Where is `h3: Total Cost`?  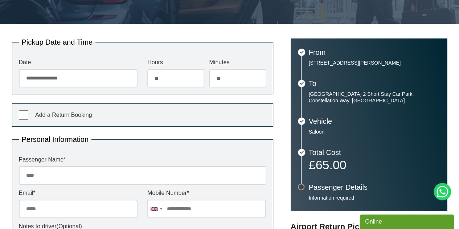
h3: Total Cost is located at coordinates (374, 152).